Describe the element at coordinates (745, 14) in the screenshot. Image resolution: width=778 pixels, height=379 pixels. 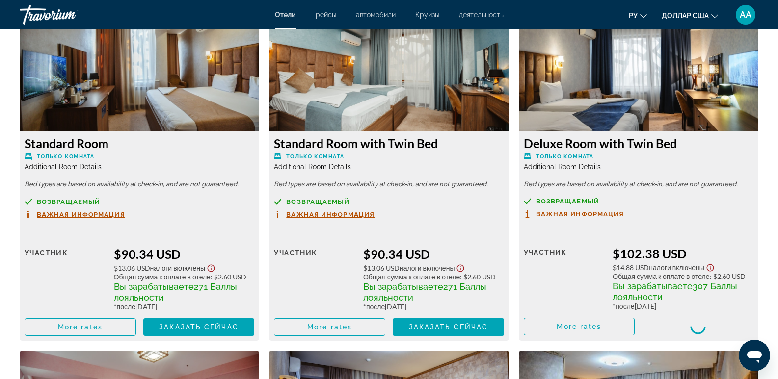
I see `font: АА` at that location.